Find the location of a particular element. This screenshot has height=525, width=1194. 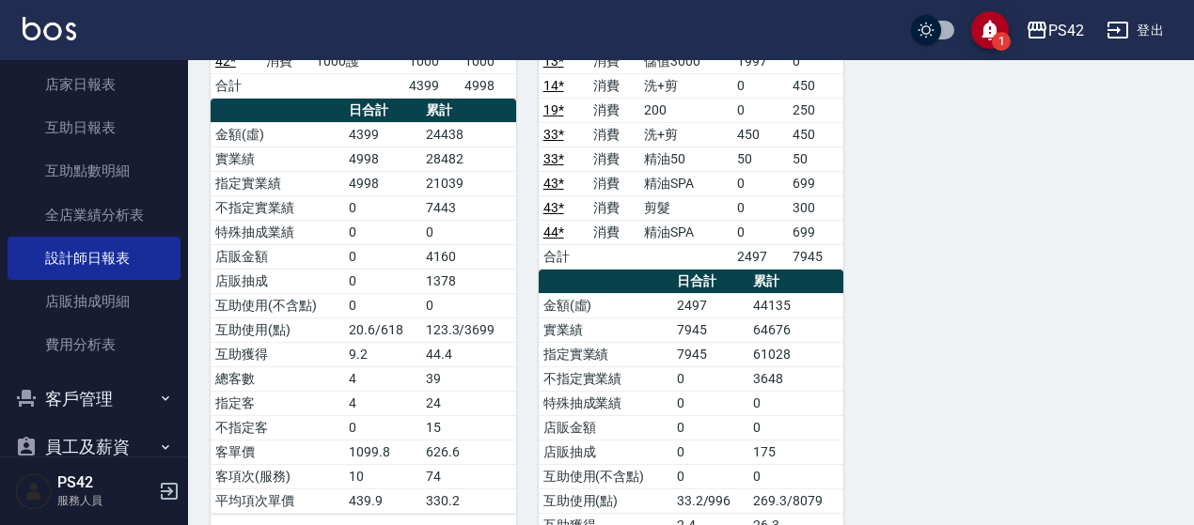

td: 200 is located at coordinates (685, 110).